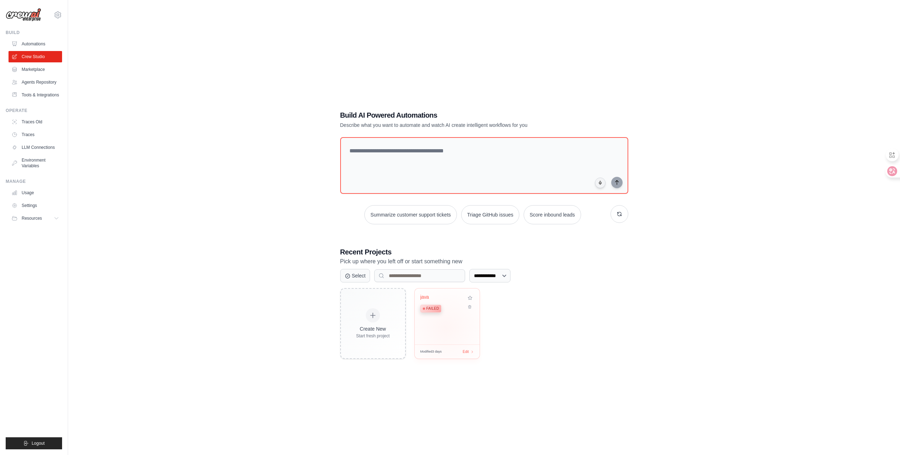 The height and width of the screenshot is (455, 900). I want to click on a: Marketplace, so click(35, 70).